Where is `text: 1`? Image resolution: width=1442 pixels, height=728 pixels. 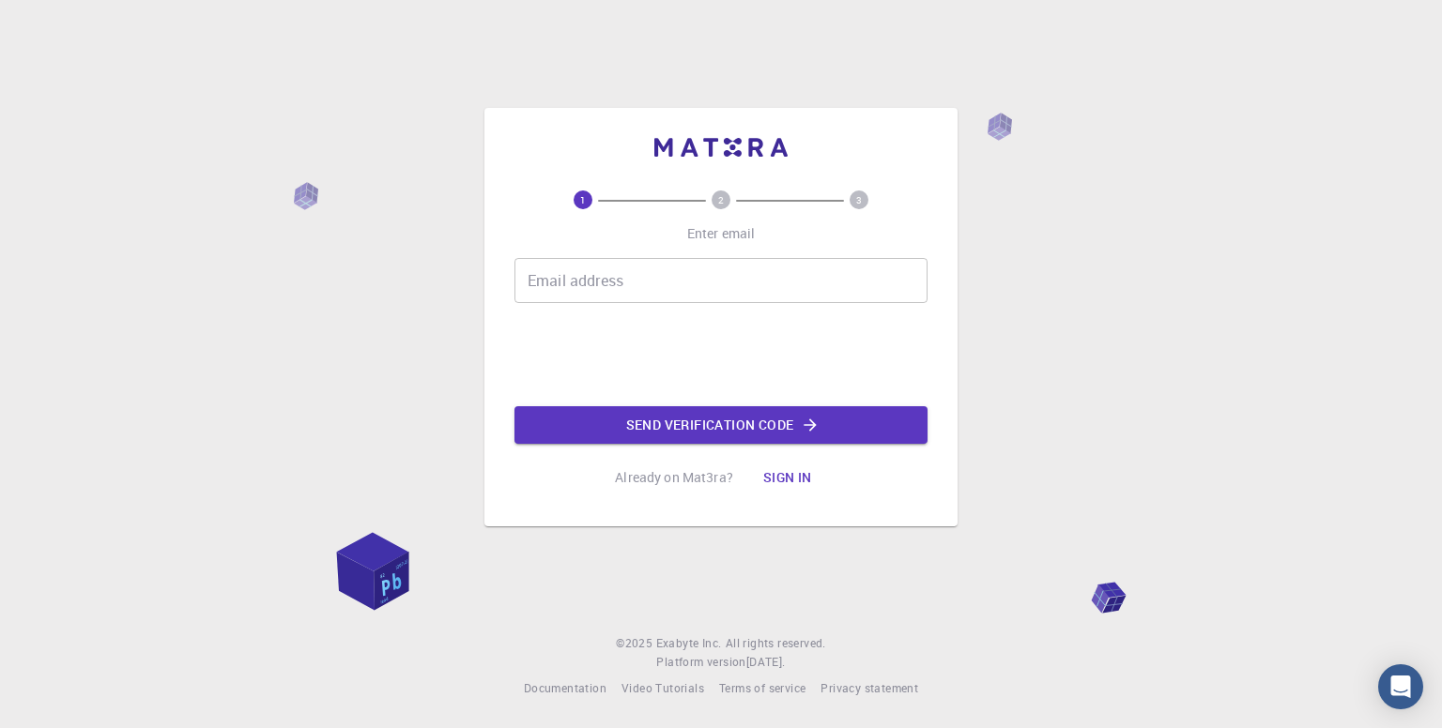 text: 1 is located at coordinates (583, 200).